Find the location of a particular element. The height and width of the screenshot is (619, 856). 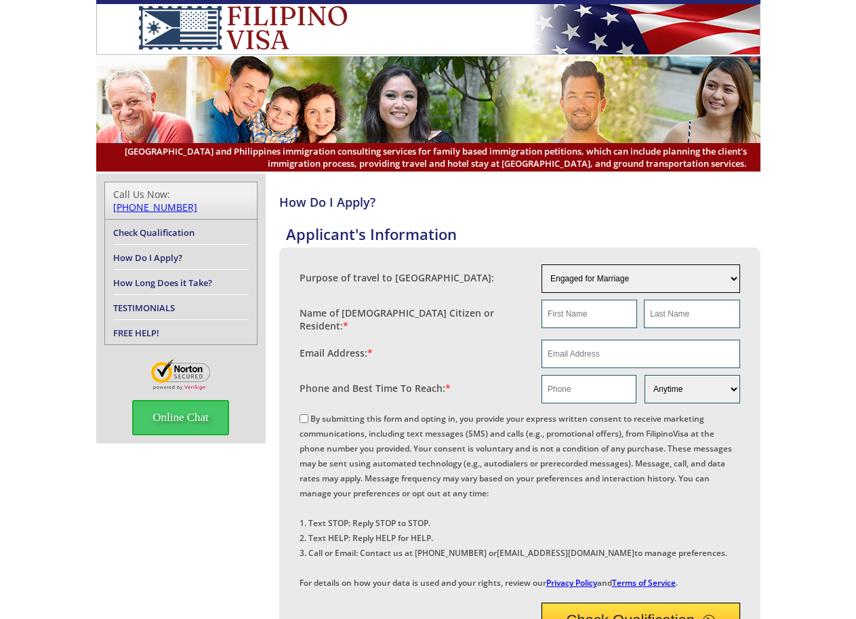

a: How Long Does it Take? is located at coordinates (163, 283).